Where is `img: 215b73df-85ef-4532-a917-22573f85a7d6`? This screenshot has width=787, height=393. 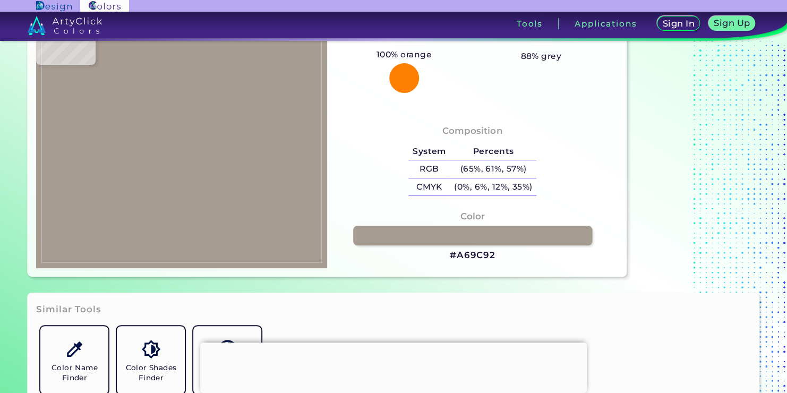 img: 215b73df-85ef-4532-a917-22573f85a7d6 is located at coordinates (182, 137).